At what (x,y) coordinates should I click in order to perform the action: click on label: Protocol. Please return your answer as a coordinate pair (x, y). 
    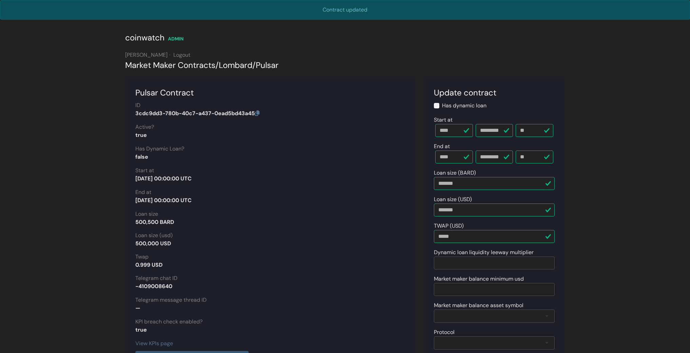
    Looking at the image, I should click on (444, 332).